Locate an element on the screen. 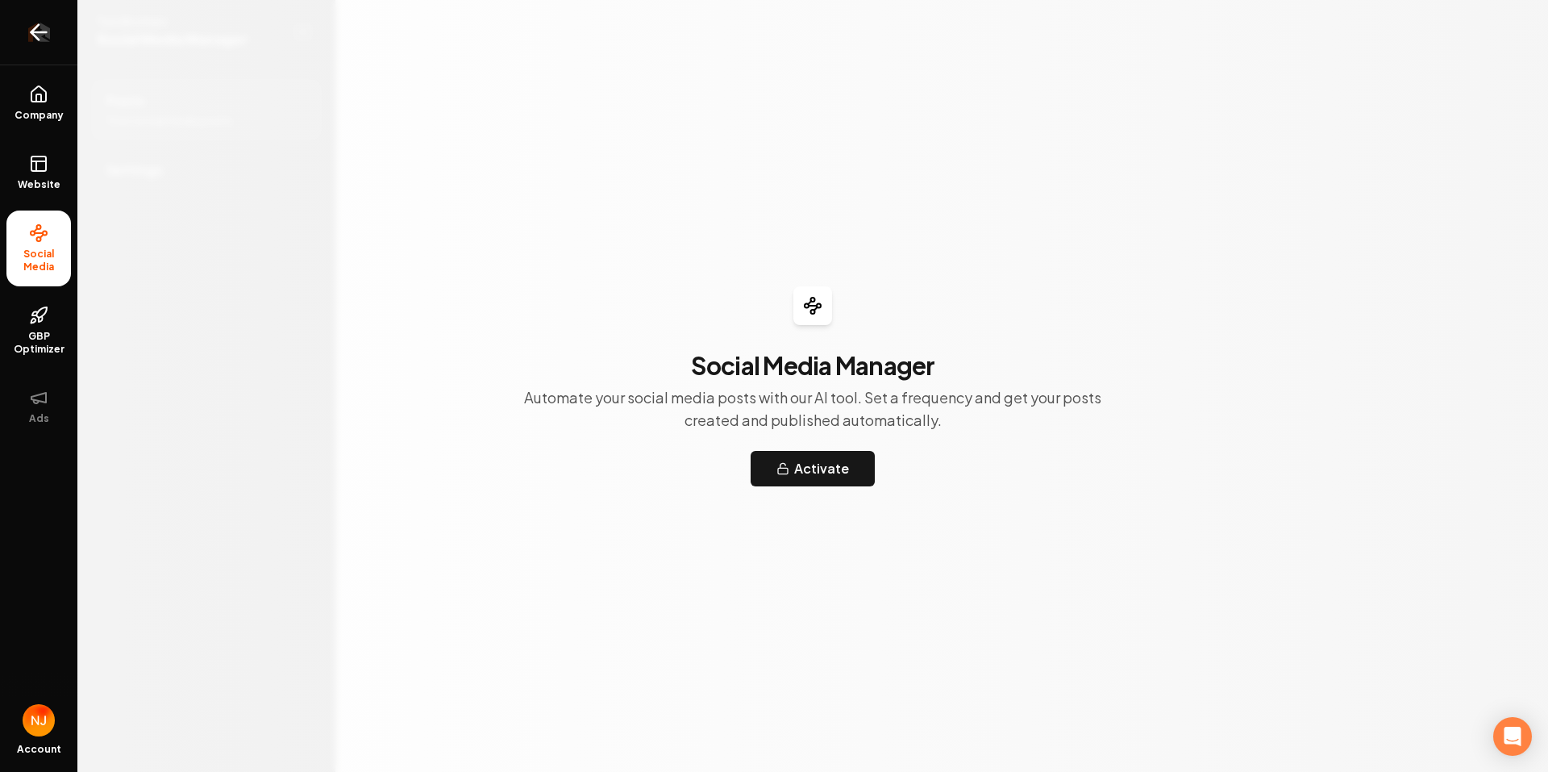 The height and width of the screenshot is (772, 1548). a: GBP Optimizer is located at coordinates (39, 331).